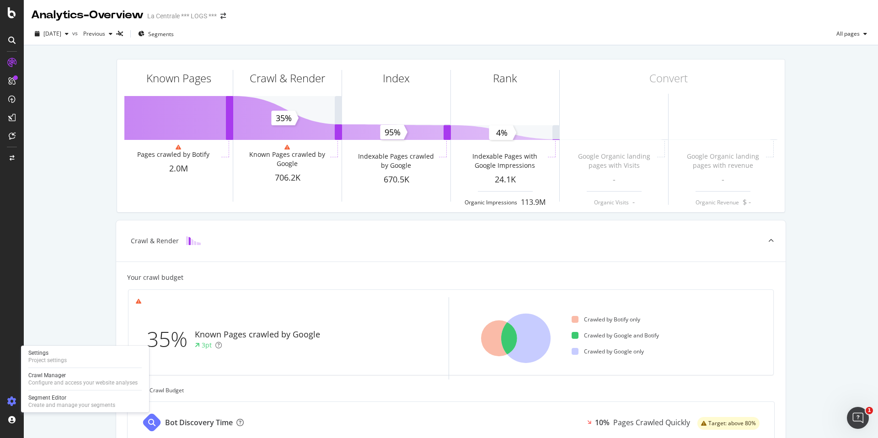  I want to click on div: 706.2K, so click(287, 178).